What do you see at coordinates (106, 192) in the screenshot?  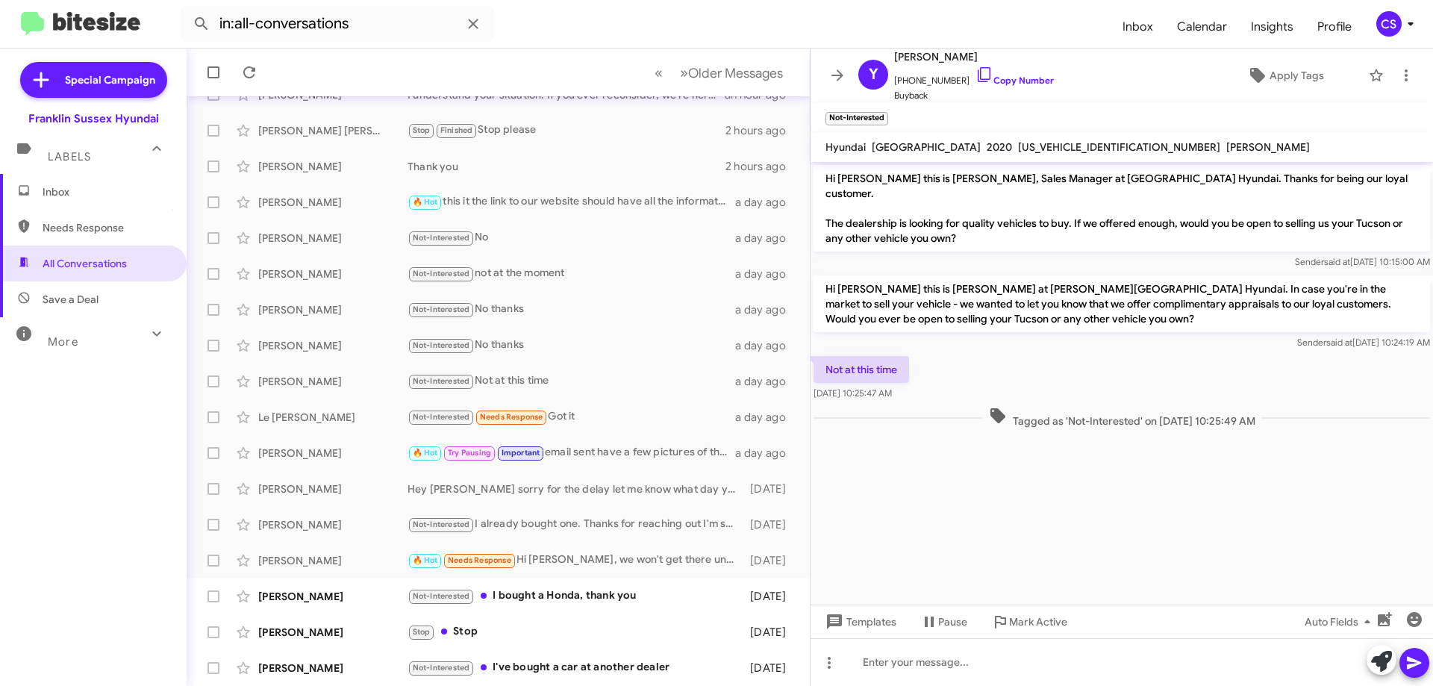 I see `span: Inbox` at bounding box center [106, 192].